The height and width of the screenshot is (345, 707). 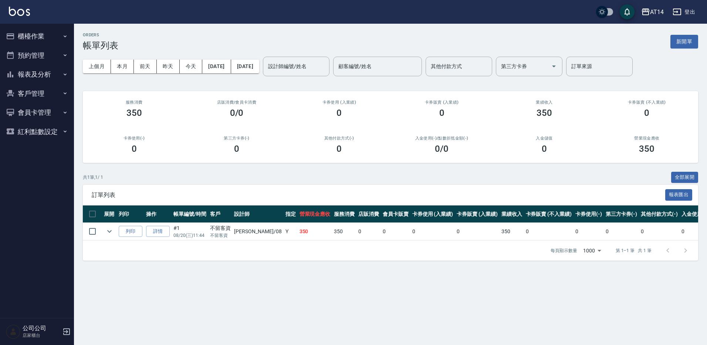 What do you see at coordinates (291, 231) in the screenshot?
I see `td: Y` at bounding box center [291, 231].